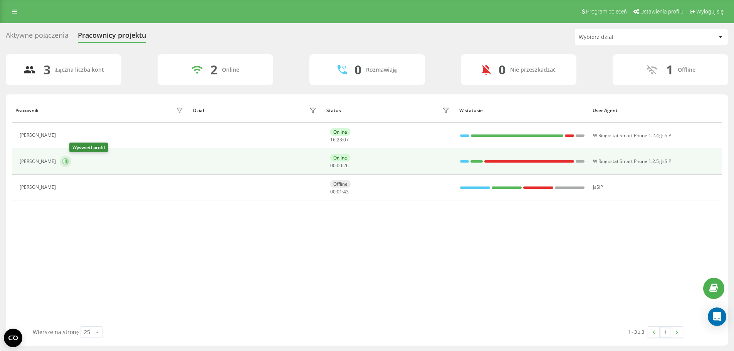  I want to click on a: 1, so click(665, 332).